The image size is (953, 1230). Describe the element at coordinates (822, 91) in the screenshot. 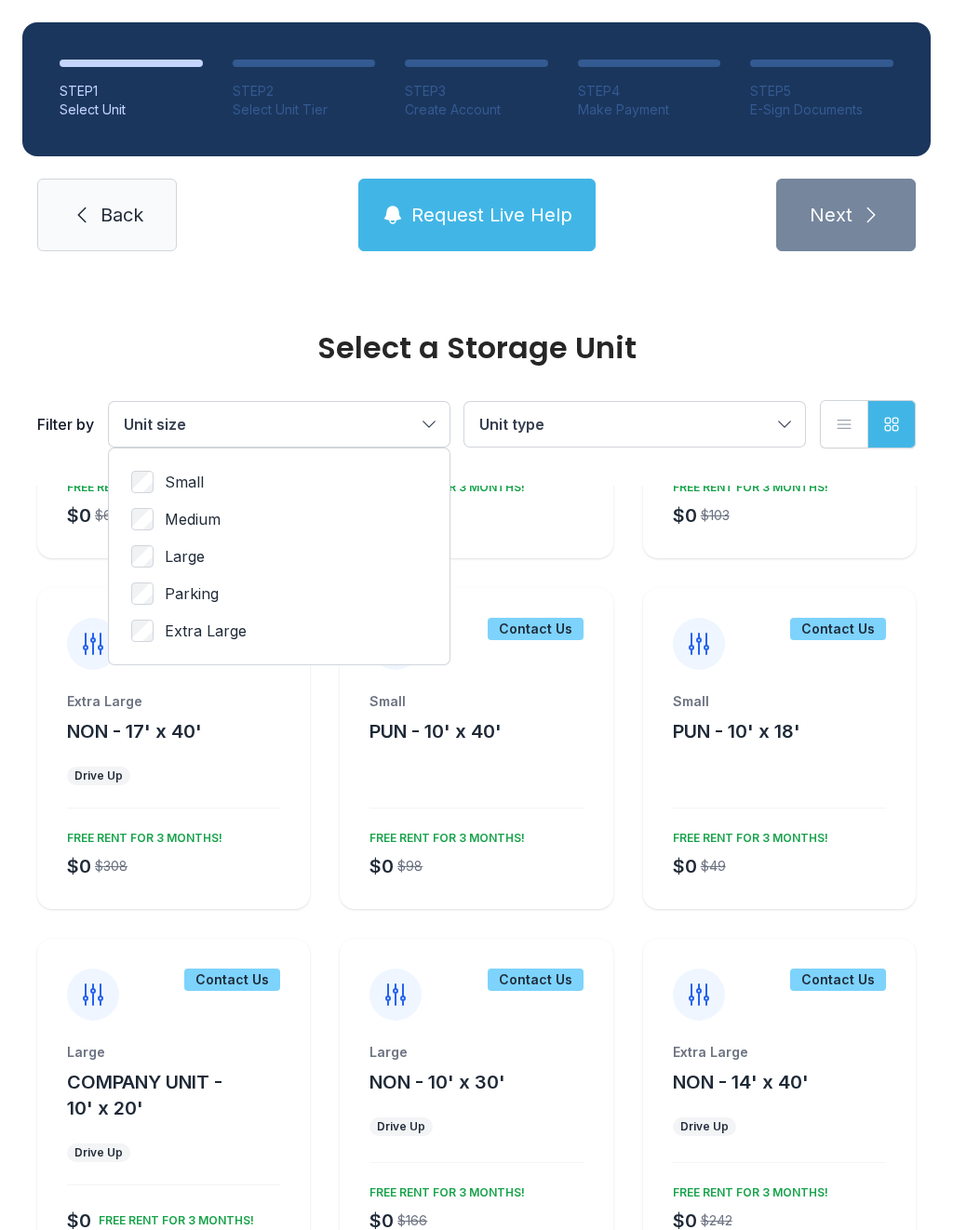

I see `div: STEP 5` at that location.